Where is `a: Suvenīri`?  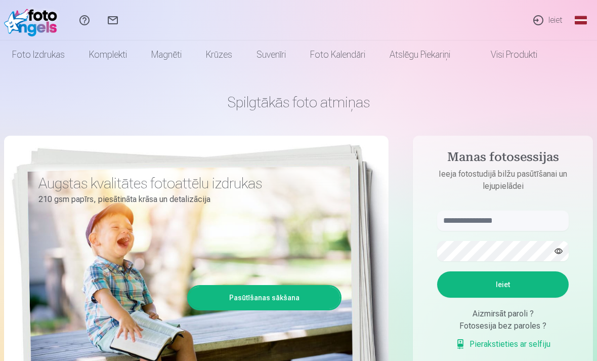
a: Suvenīri is located at coordinates (271, 55).